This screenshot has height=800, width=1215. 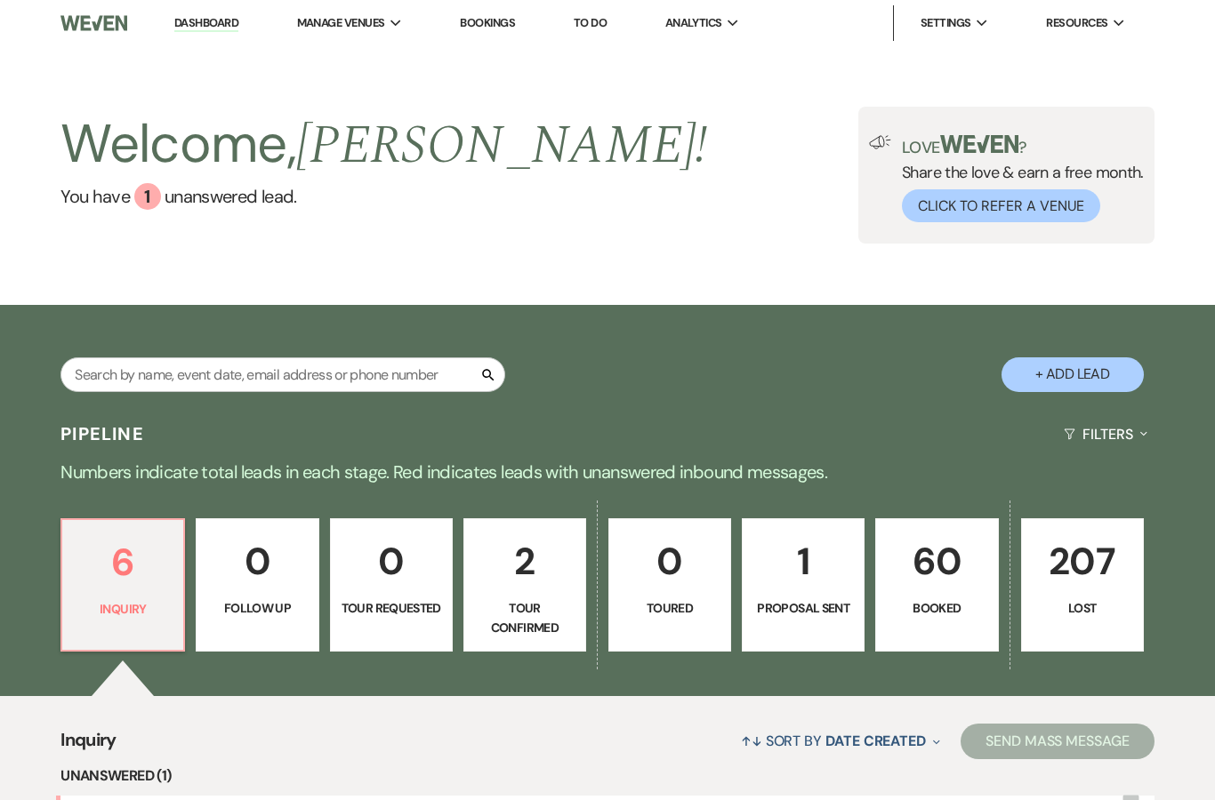 I want to click on button: Sort By Date Created, so click(x=840, y=741).